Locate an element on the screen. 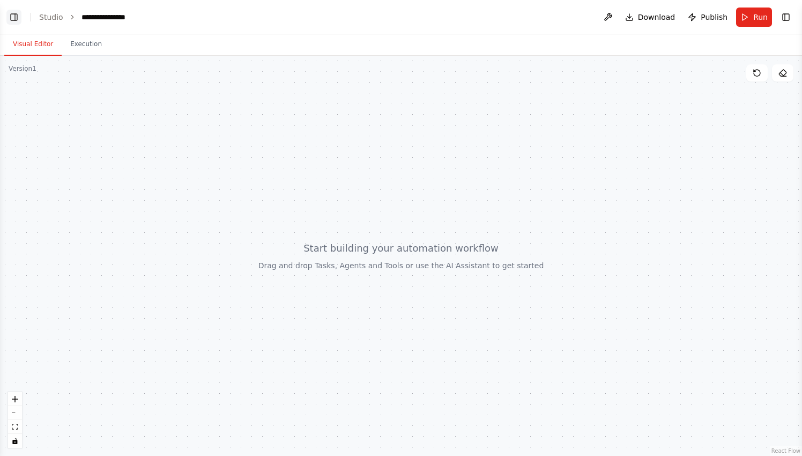 This screenshot has height=456, width=802. button: Run is located at coordinates (754, 17).